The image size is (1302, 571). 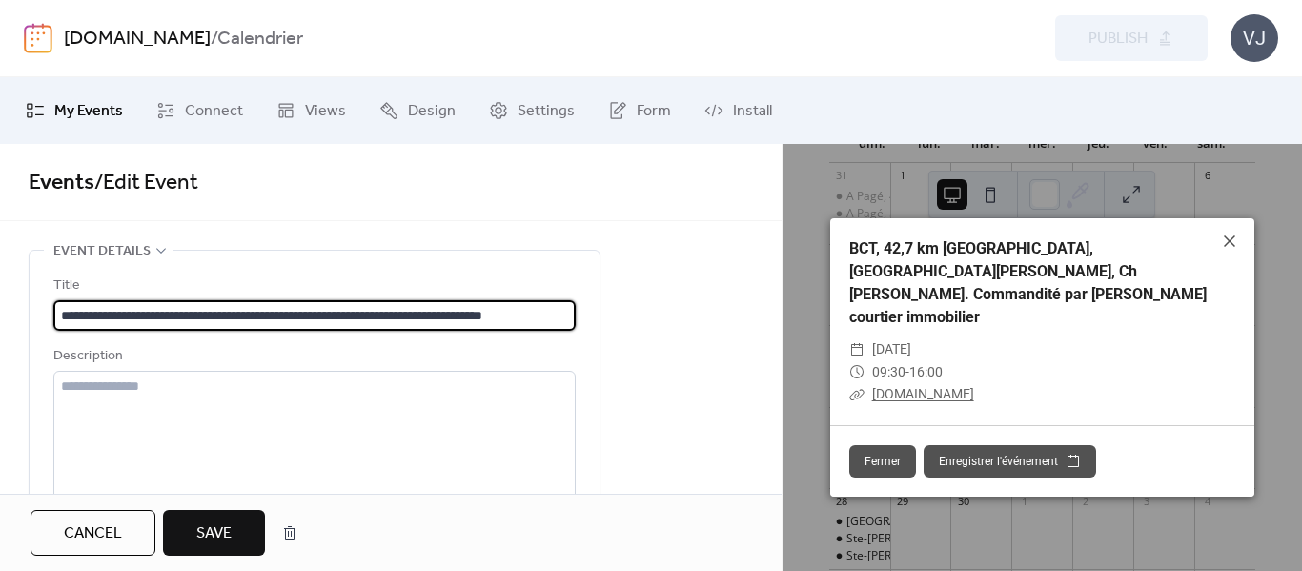 What do you see at coordinates (92, 534) in the screenshot?
I see `span: Cancel` at bounding box center [92, 534].